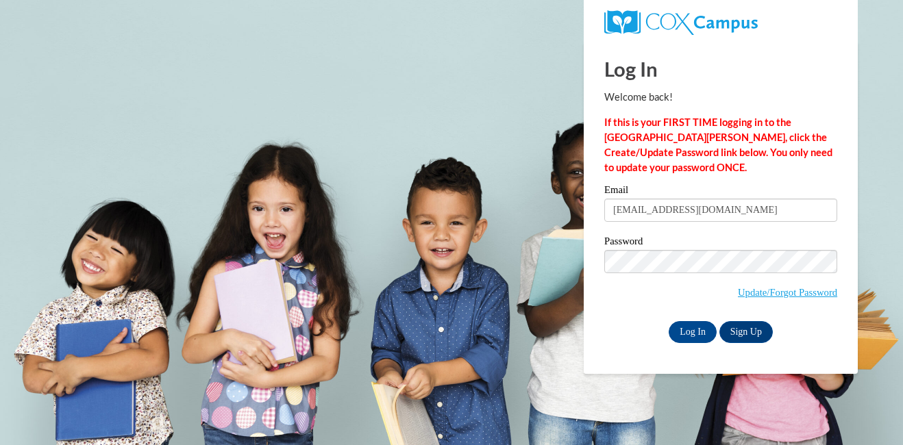 The width and height of the screenshot is (903, 445). What do you see at coordinates (681, 23) in the screenshot?
I see `img: COX Campus` at bounding box center [681, 23].